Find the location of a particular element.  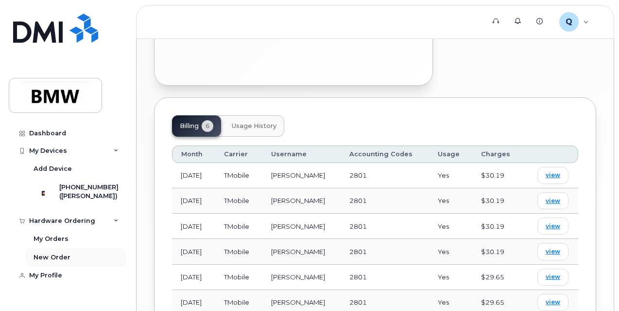

span: Usage History is located at coordinates (254, 126).